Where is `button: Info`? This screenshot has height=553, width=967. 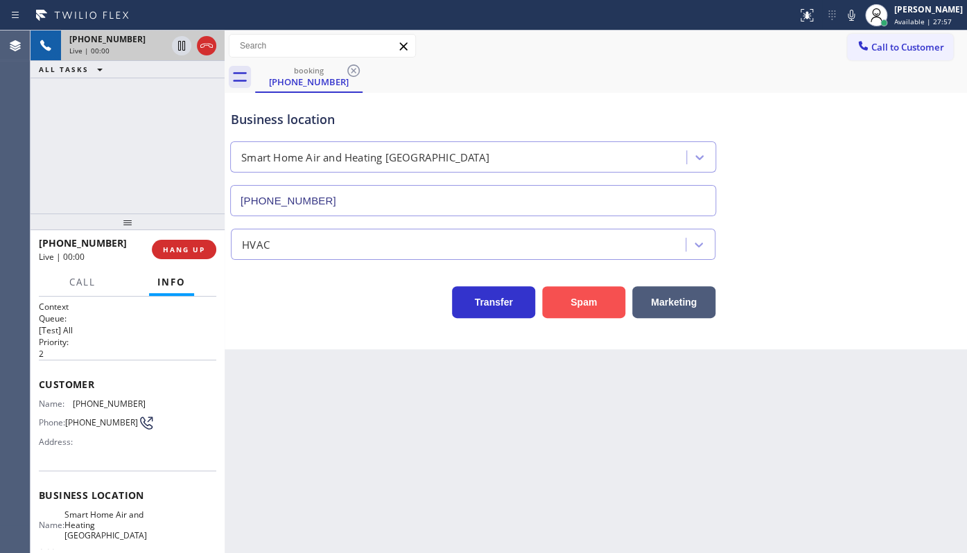 button: Info is located at coordinates (171, 282).